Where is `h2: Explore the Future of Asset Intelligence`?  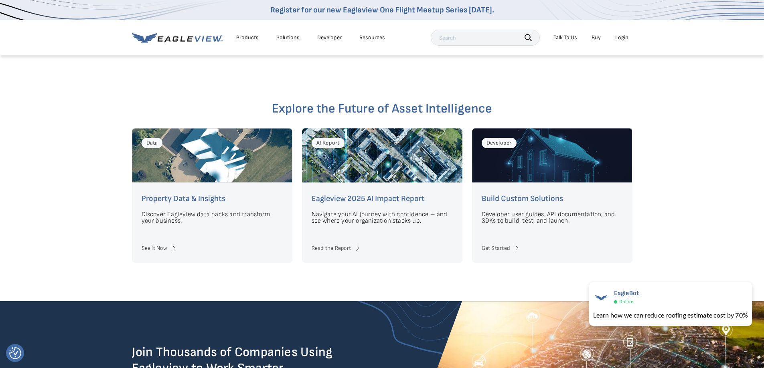 h2: Explore the Future of Asset Intelligence is located at coordinates (382, 109).